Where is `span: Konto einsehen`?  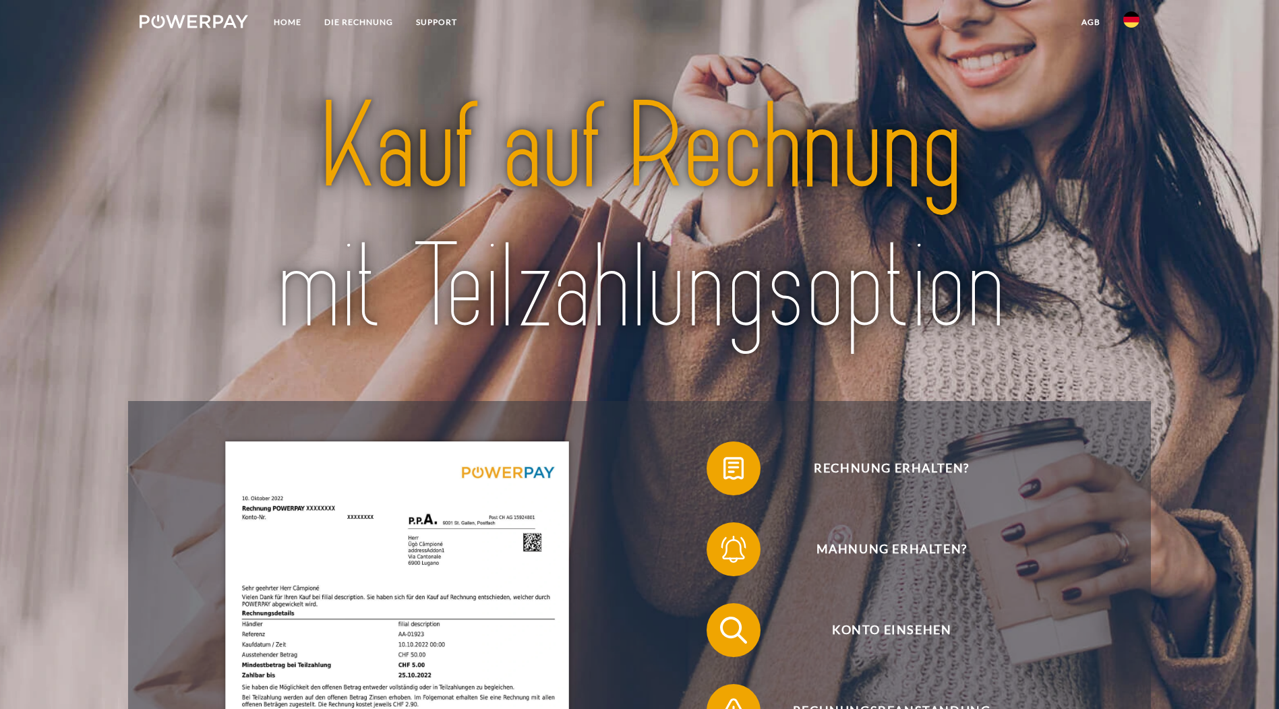 span: Konto einsehen is located at coordinates (891, 630).